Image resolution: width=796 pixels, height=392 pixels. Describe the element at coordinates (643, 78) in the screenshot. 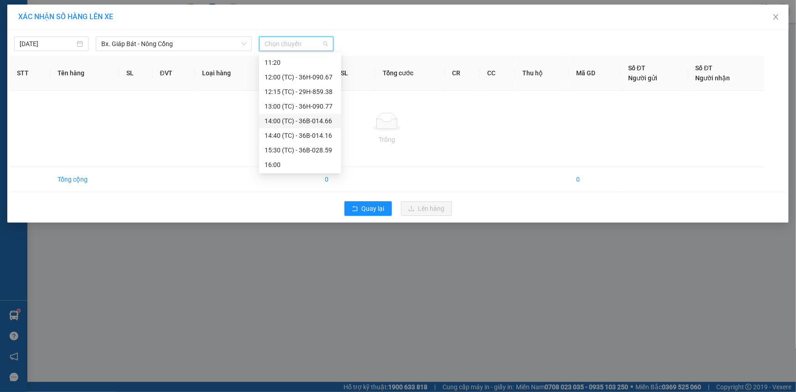

I see `span: Người gửi` at that location.